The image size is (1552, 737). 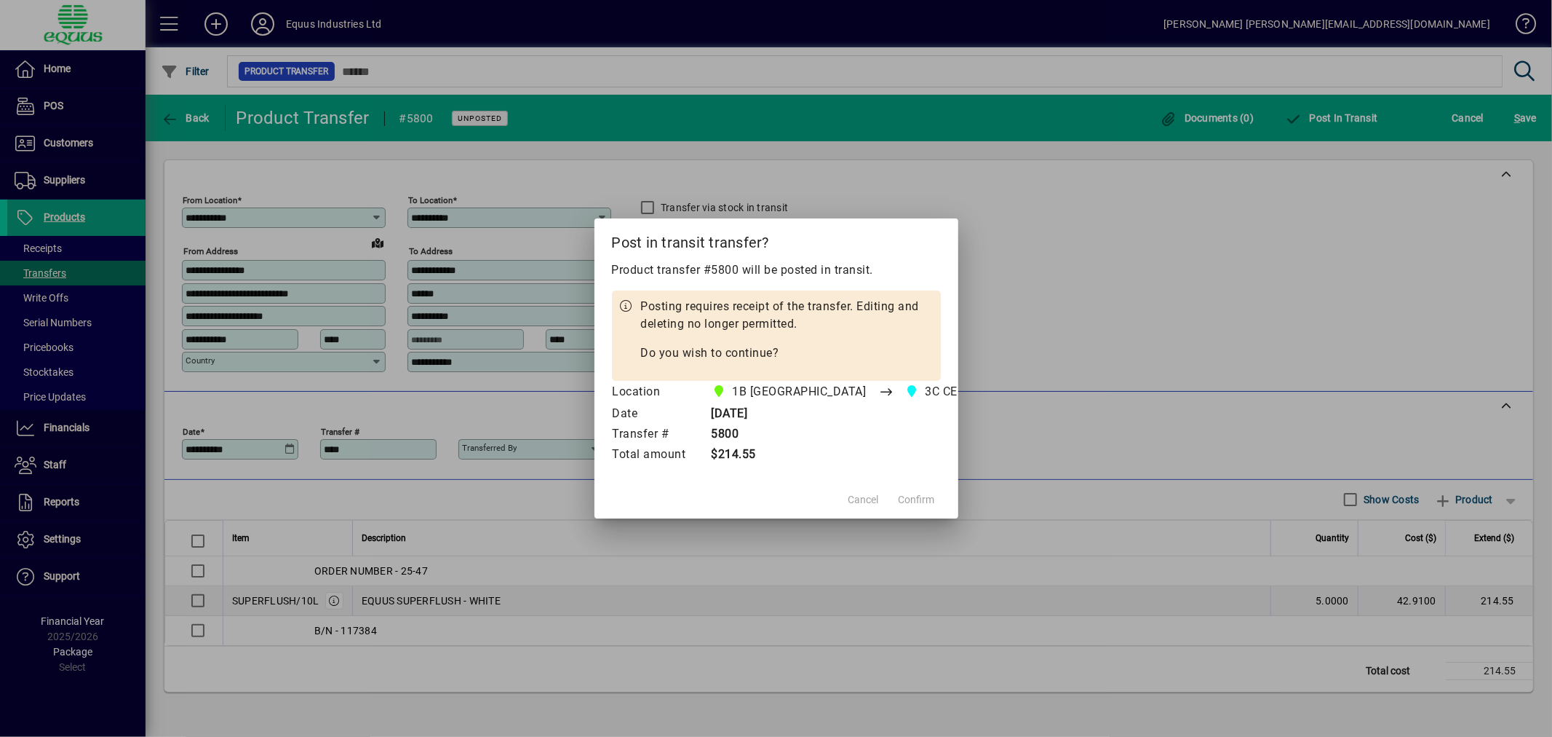 What do you see at coordinates (656, 435) in the screenshot?
I see `td: Transfer #` at bounding box center [656, 435].